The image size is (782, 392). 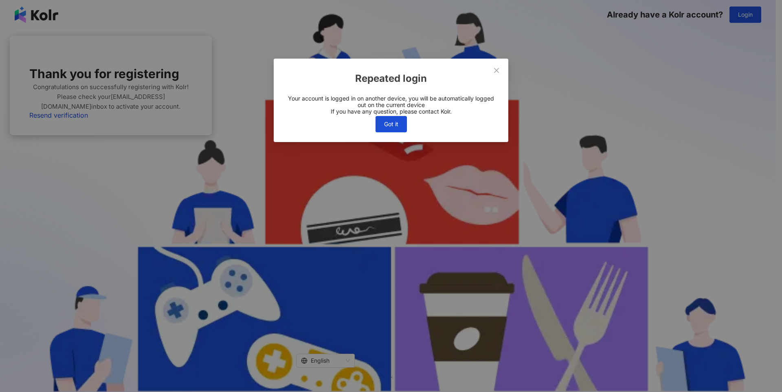 What do you see at coordinates (497, 70) in the screenshot?
I see `button: Close` at bounding box center [497, 70].